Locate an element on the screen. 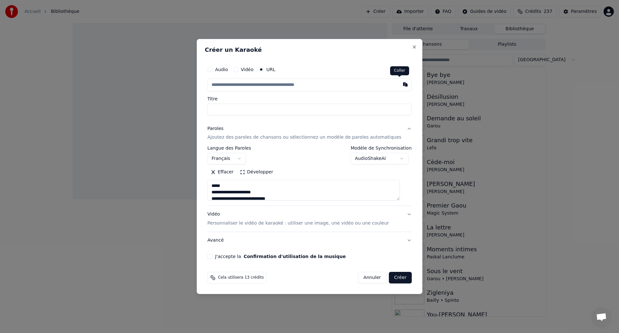  h2: Créer un Karaoké is located at coordinates (309, 50).